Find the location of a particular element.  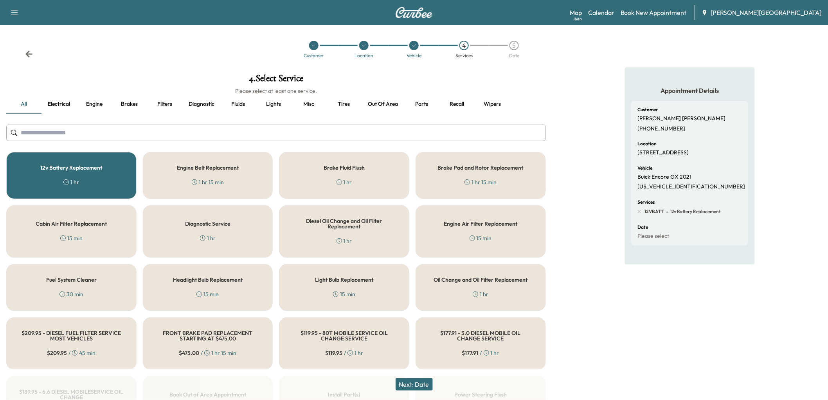

button: Diagnostic is located at coordinates (202, 104).